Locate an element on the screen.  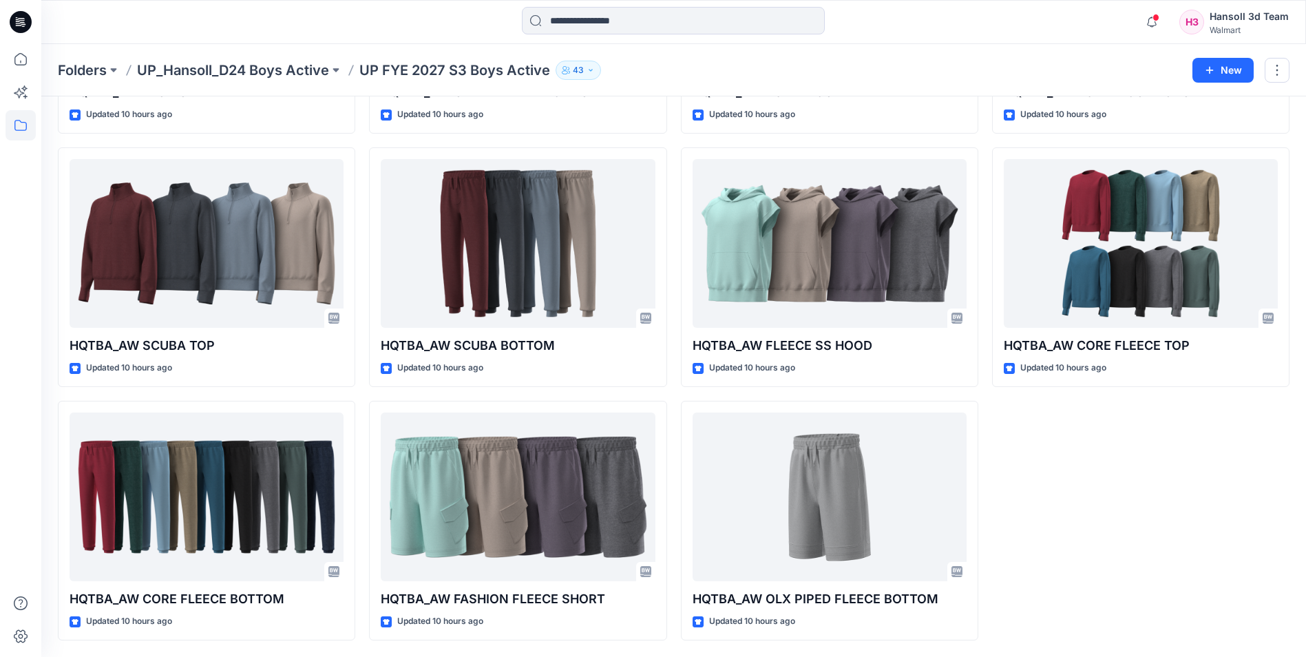
a: HQTBA_AW FASHION FLEECE SHORT is located at coordinates (518, 496).